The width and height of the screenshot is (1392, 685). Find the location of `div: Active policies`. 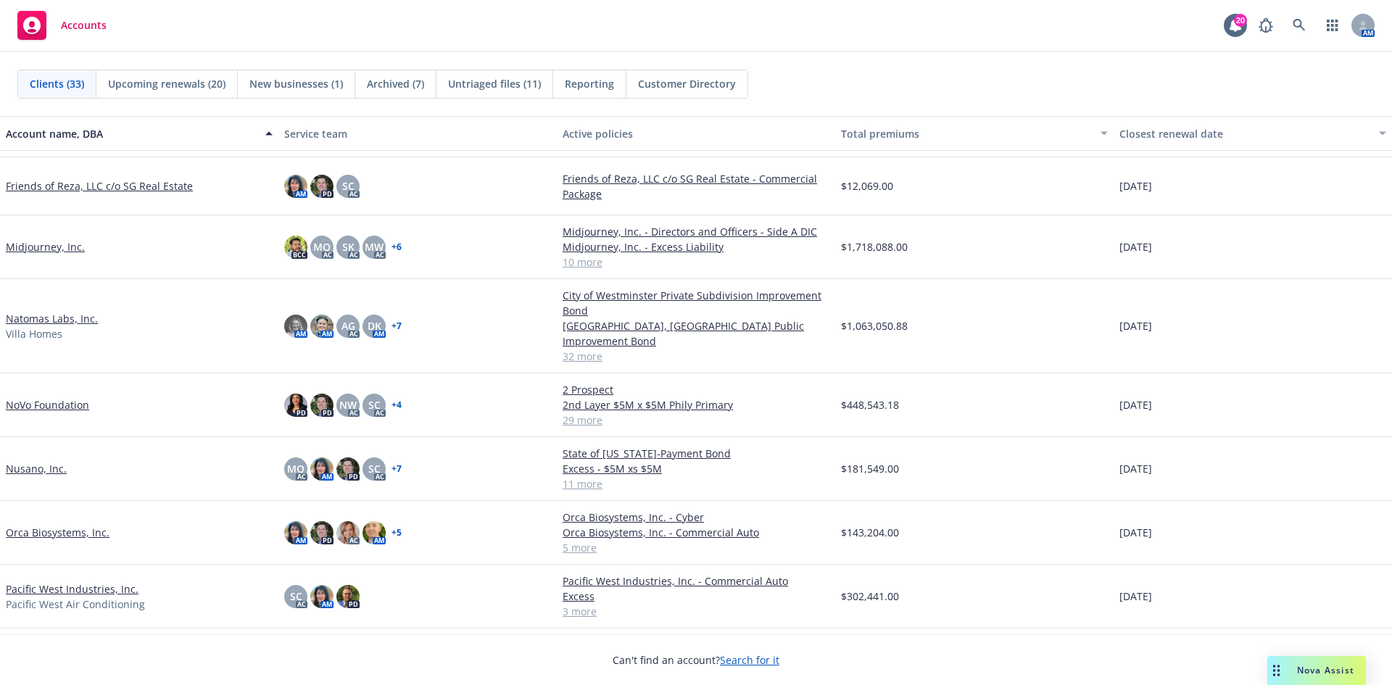

div: Active policies is located at coordinates (696, 133).